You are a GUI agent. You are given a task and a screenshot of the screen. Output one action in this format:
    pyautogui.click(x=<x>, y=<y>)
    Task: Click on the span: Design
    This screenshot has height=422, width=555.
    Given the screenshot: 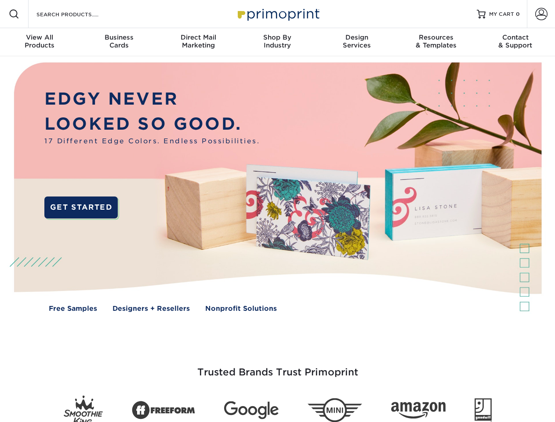 What is the action you would take?
    pyautogui.click(x=357, y=37)
    